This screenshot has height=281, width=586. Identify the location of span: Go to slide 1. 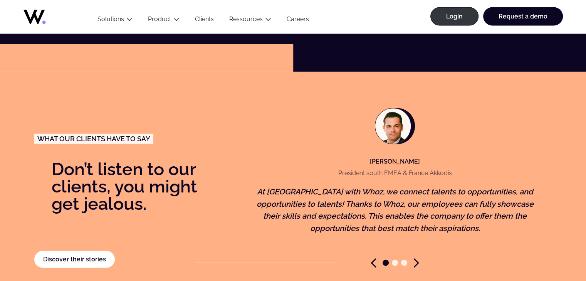
(385, 263).